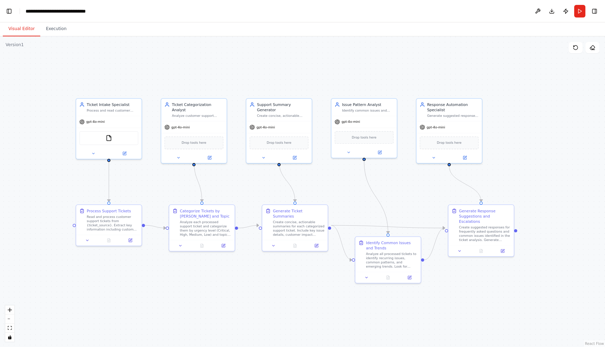 The width and height of the screenshot is (605, 347). What do you see at coordinates (9, 11) in the screenshot?
I see `button: Hide left sidebar` at bounding box center [9, 11].